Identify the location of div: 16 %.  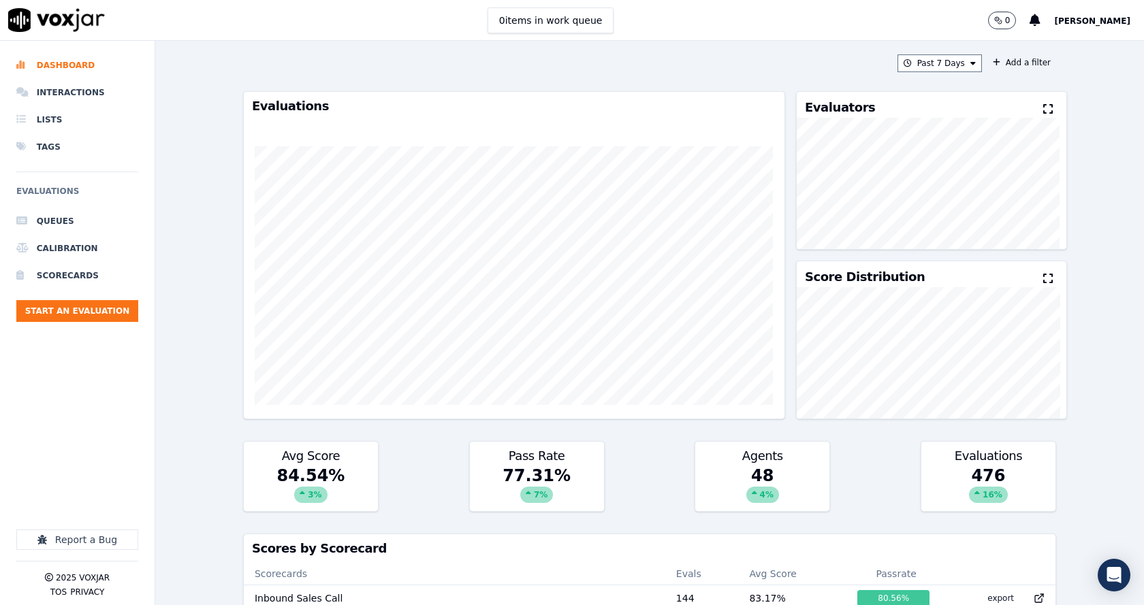
(988, 495).